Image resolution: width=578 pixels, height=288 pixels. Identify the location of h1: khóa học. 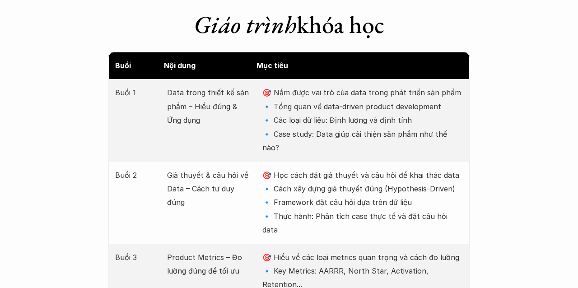
(289, 24).